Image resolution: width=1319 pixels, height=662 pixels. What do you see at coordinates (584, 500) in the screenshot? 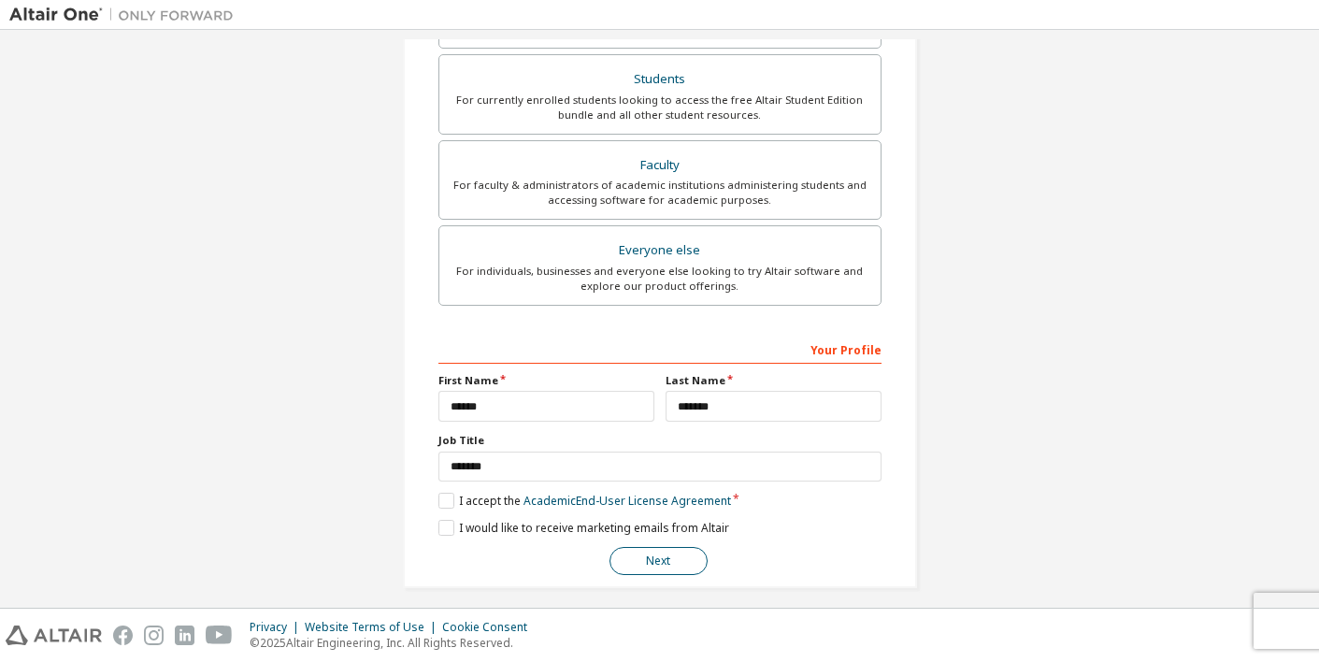
I see `label: I accept the` at bounding box center [584, 500].